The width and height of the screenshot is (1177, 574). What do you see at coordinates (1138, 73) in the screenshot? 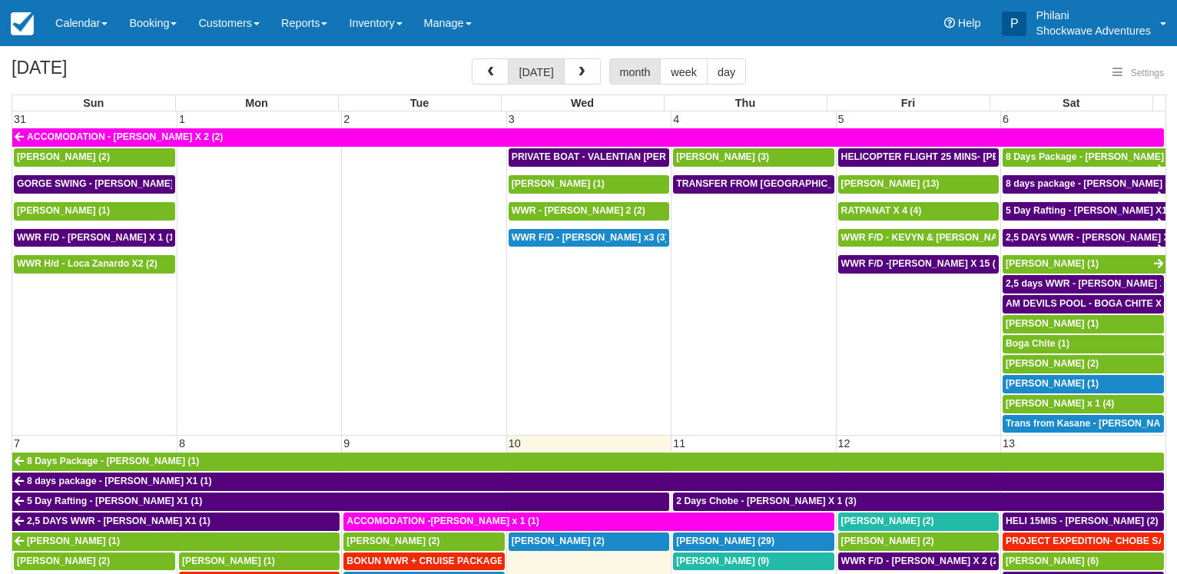
I see `button: Settings` at bounding box center [1138, 73].